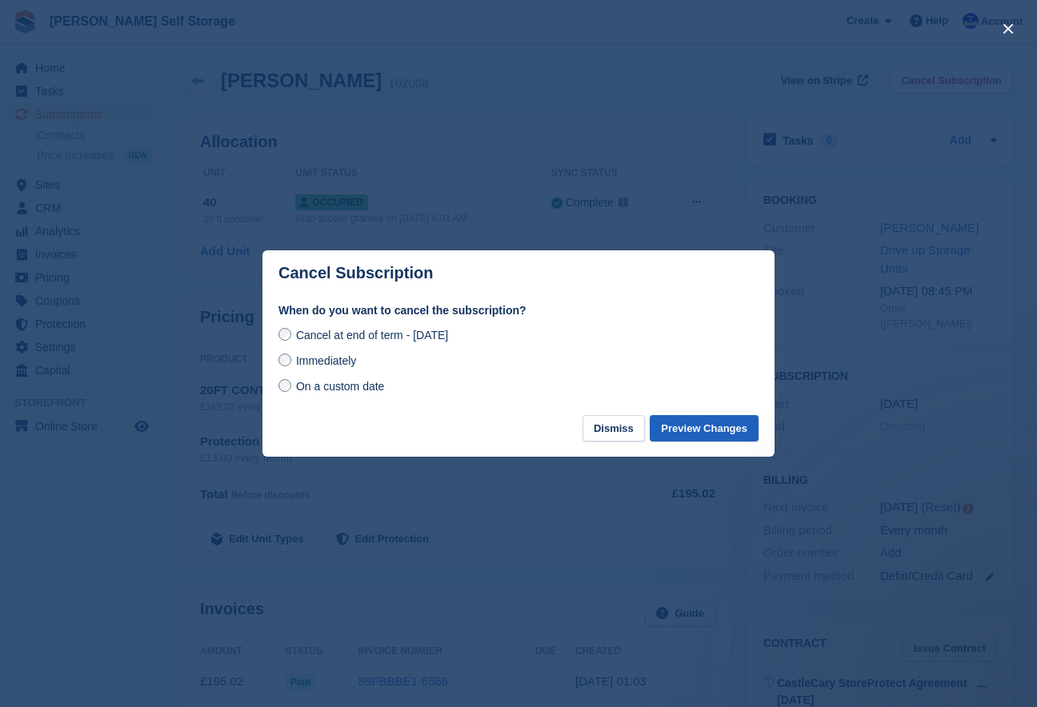 The width and height of the screenshot is (1037, 707). Describe the element at coordinates (614, 428) in the screenshot. I see `button: Dismiss` at that location.